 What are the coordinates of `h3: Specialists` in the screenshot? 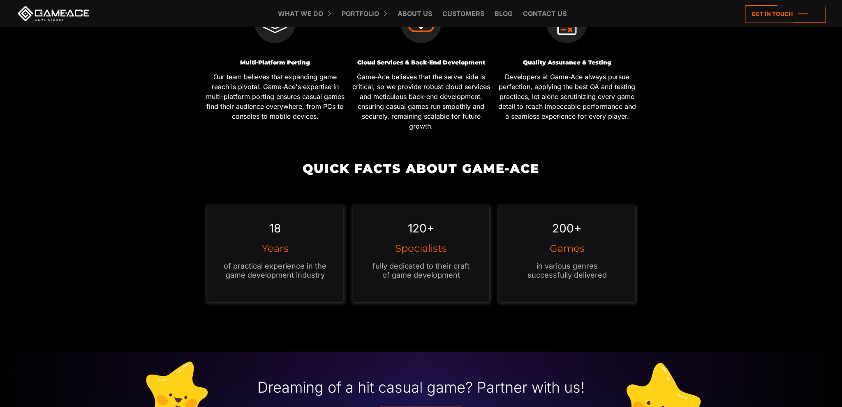 It's located at (421, 249).